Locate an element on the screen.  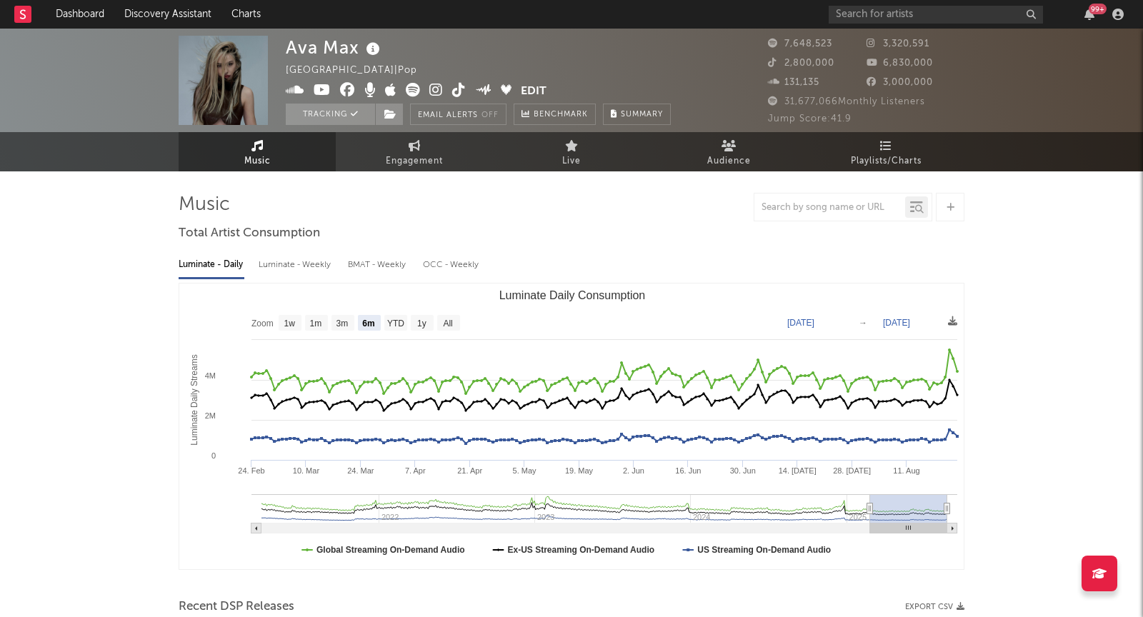
span: Audience is located at coordinates (728, 161).